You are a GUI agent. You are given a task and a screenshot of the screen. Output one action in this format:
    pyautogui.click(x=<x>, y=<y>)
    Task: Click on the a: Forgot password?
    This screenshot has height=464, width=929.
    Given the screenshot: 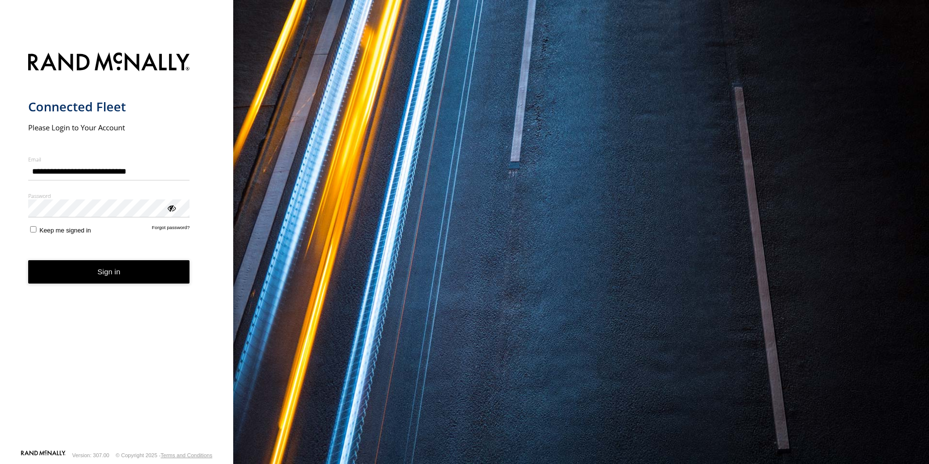 What is the action you would take?
    pyautogui.click(x=171, y=229)
    